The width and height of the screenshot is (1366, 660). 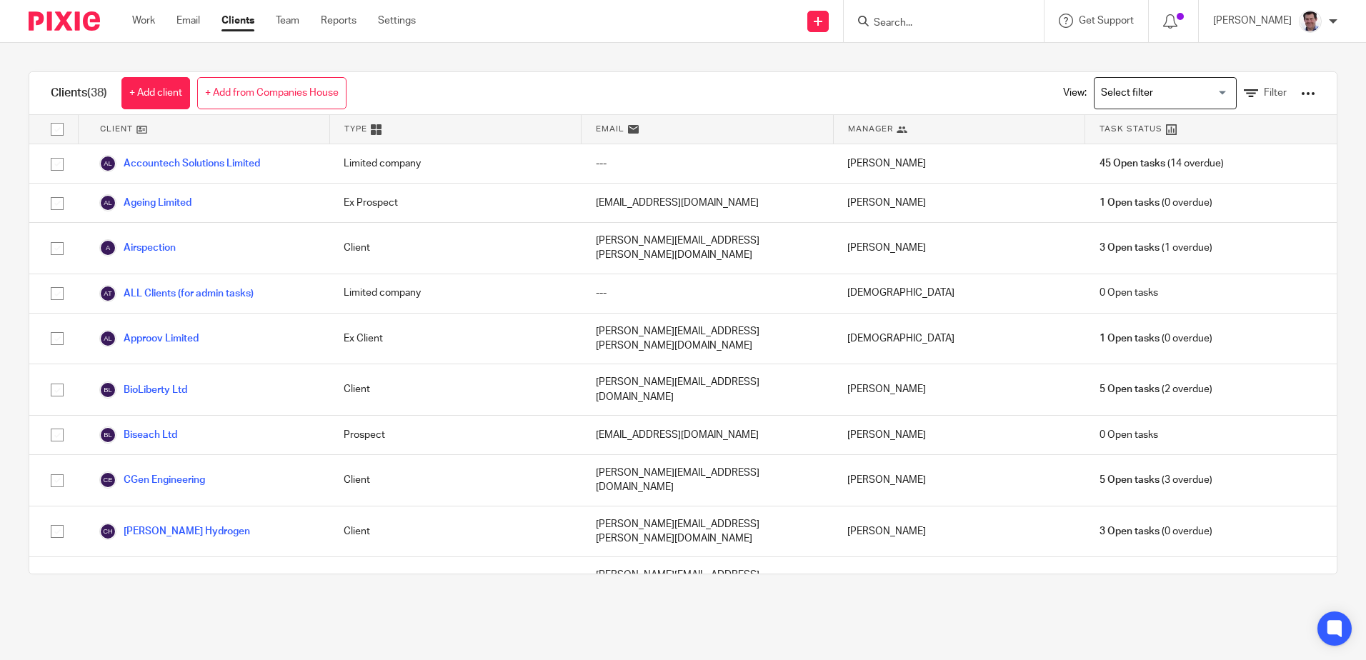 I want to click on span: Task Status, so click(x=1131, y=129).